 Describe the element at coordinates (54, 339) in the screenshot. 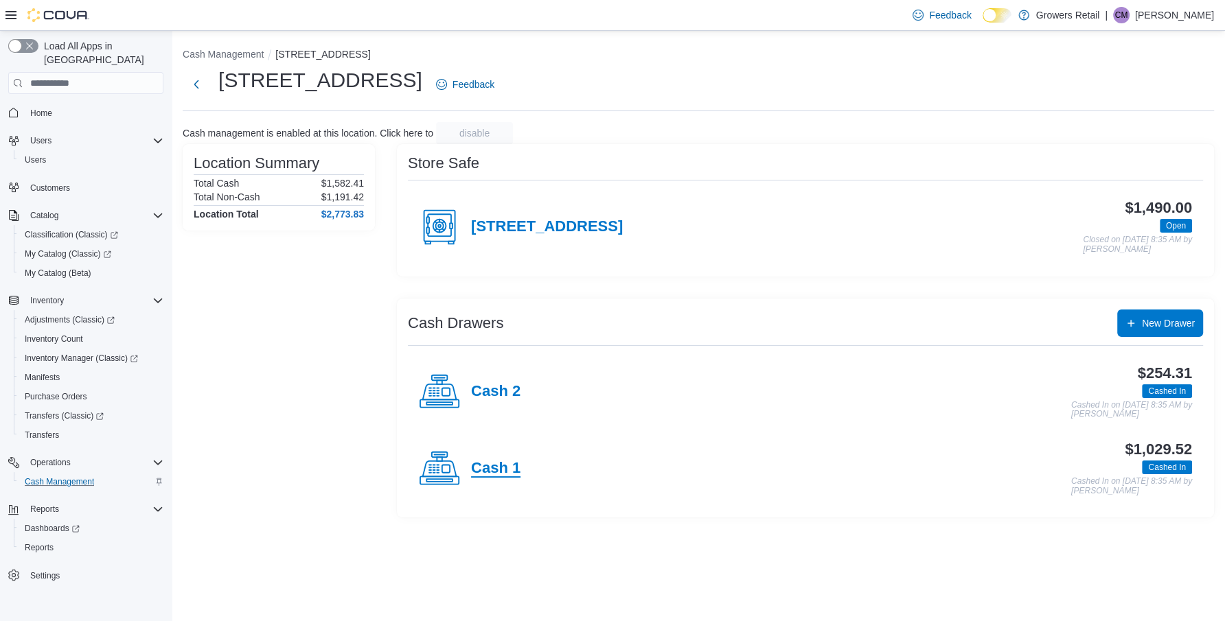

I see `a: Inventory Count` at that location.